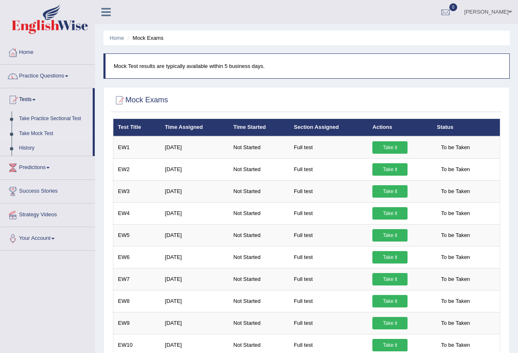  Describe the element at coordinates (329, 127) in the screenshot. I see `th: Section Assigned` at that location.